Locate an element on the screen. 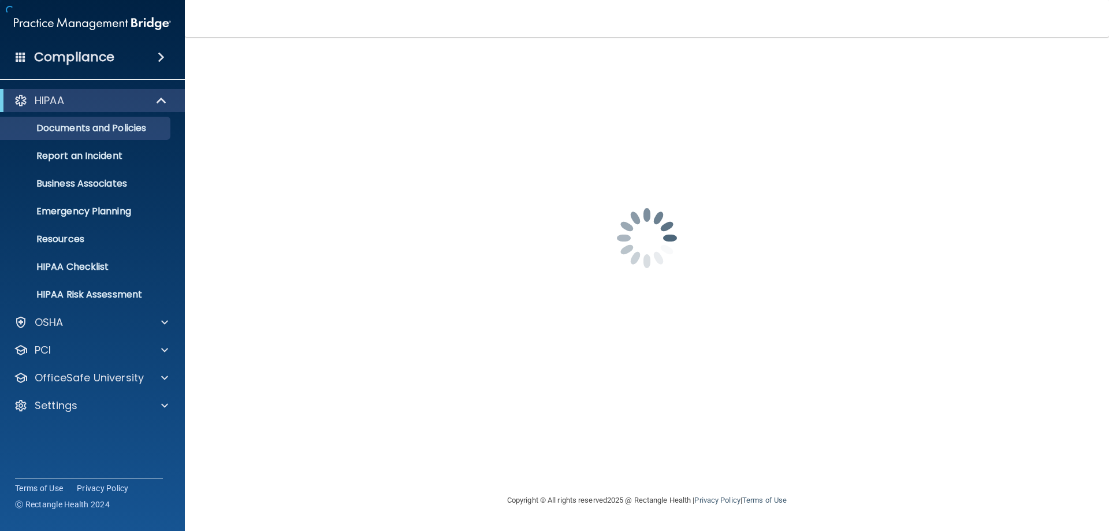 The width and height of the screenshot is (1109, 531). p: Documents and Policies is located at coordinates (86, 128).